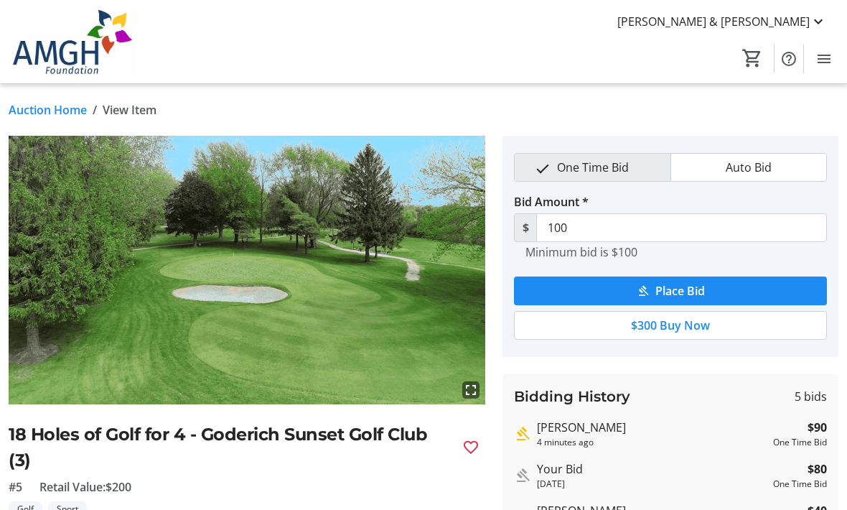 The image size is (847, 510). Describe the element at coordinates (789, 59) in the screenshot. I see `button: Help` at that location.